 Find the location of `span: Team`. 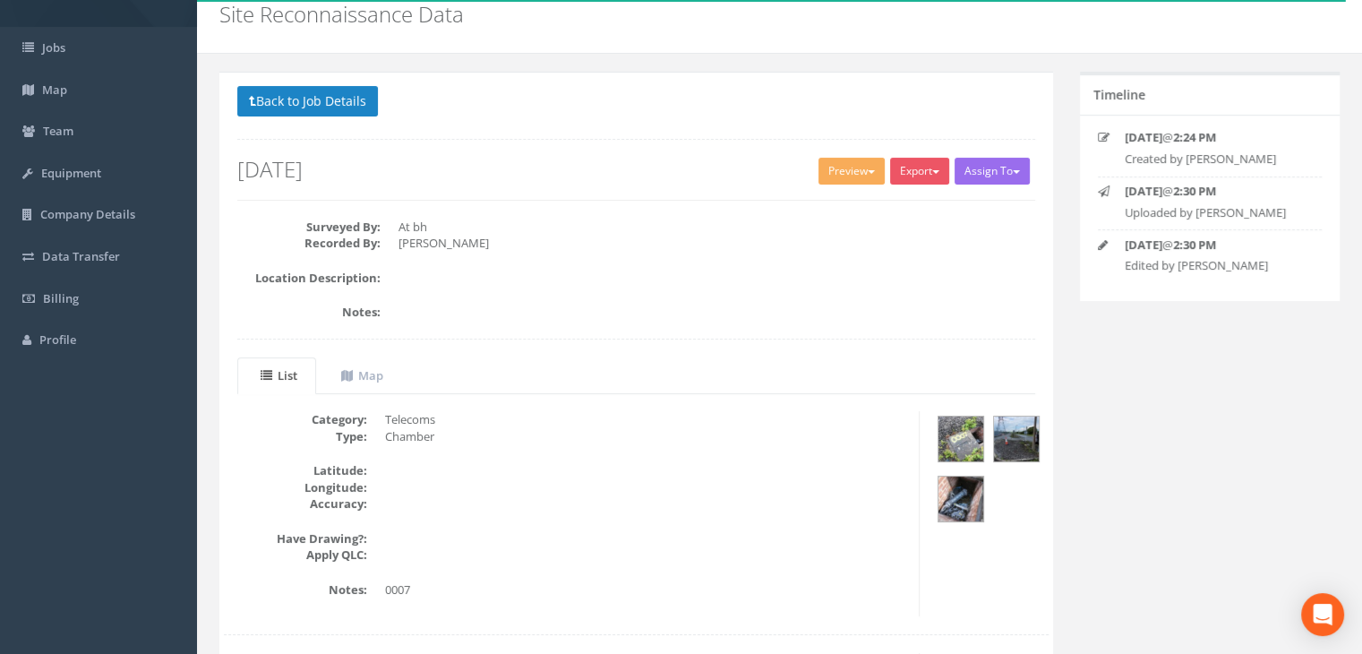

span: Team is located at coordinates (58, 131).